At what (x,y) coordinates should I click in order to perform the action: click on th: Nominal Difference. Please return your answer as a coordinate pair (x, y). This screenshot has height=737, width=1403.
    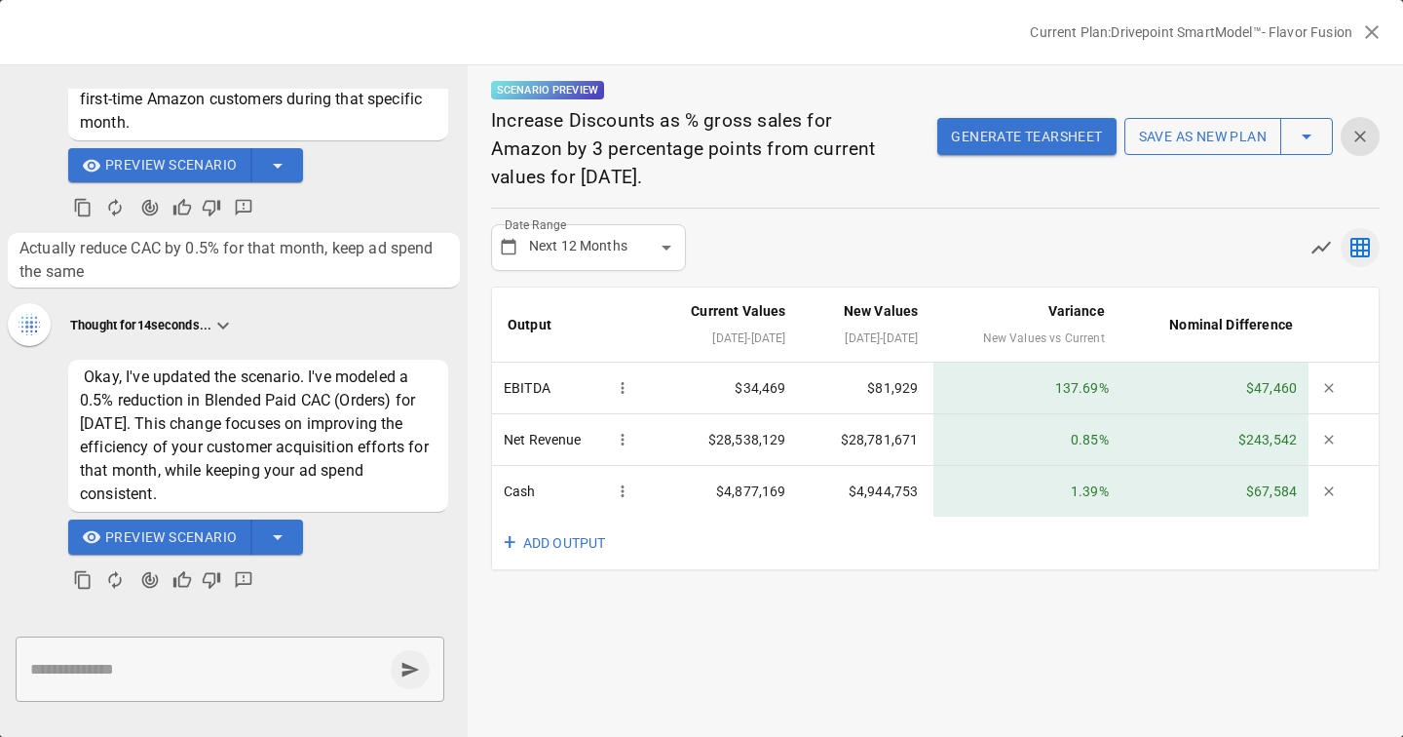
    Looking at the image, I should click on (1214, 325).